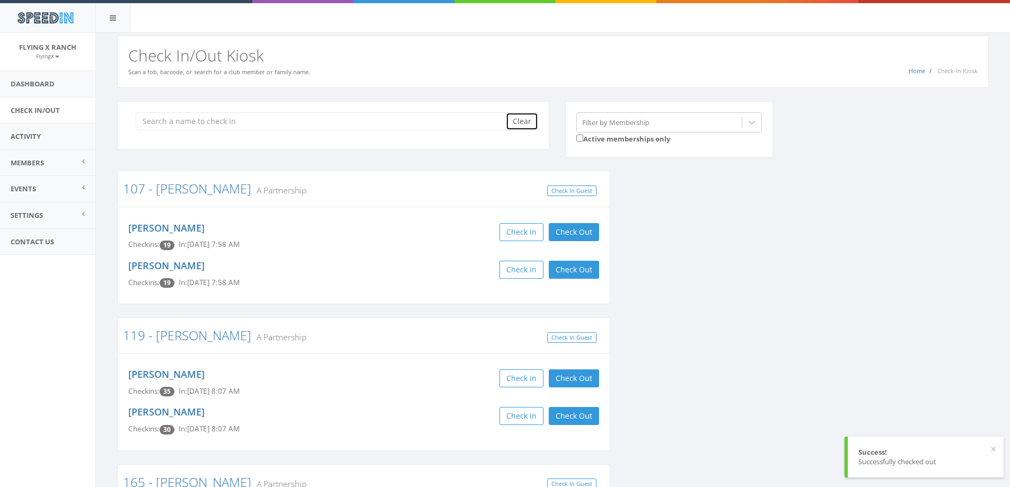 Image resolution: width=1010 pixels, height=487 pixels. I want to click on small: Scan a fob, barcode, or search for a club member or family name., so click(219, 72).